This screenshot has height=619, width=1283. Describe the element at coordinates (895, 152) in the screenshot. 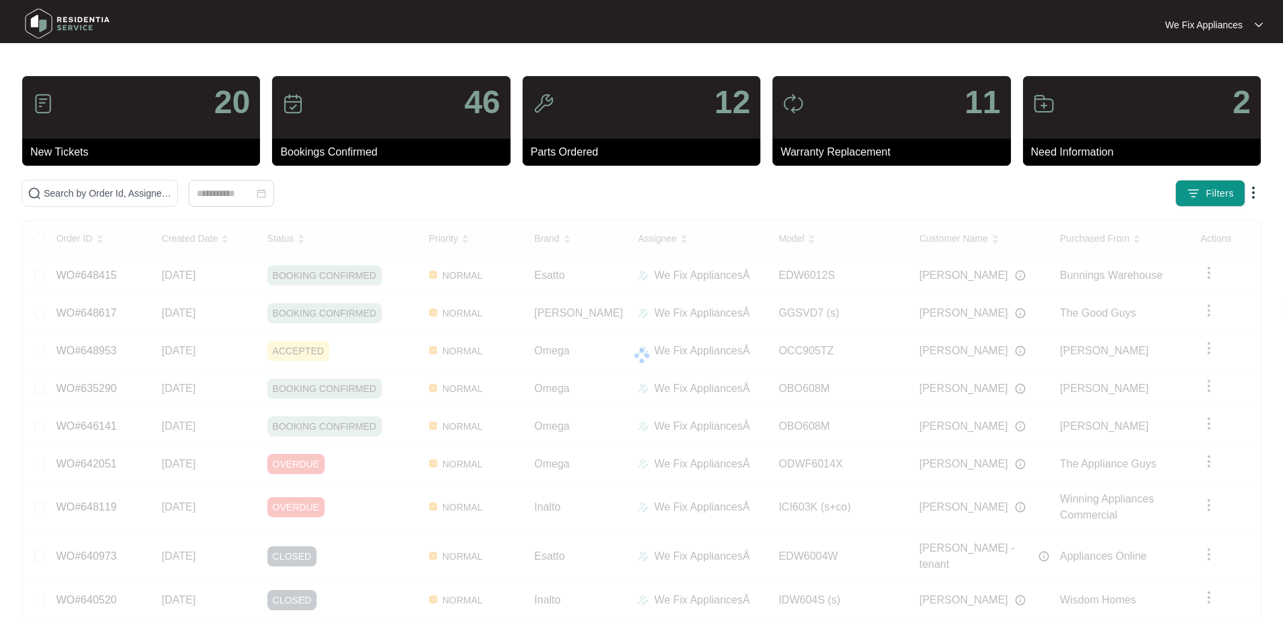

I see `p: Warranty Replacement` at that location.